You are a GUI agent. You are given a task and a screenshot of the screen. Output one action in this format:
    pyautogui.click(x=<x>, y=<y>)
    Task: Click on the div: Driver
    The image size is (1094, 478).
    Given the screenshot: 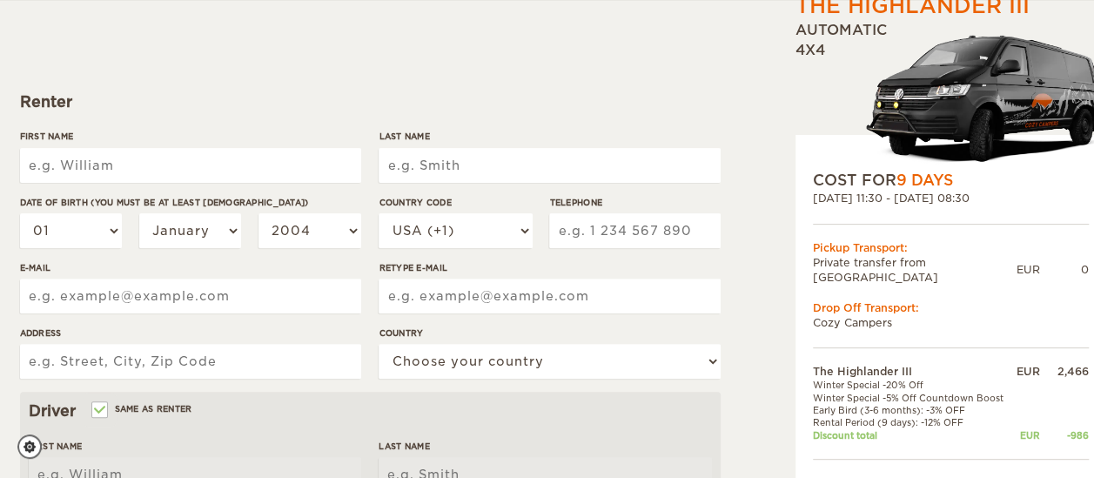 What is the action you would take?
    pyautogui.click(x=370, y=411)
    